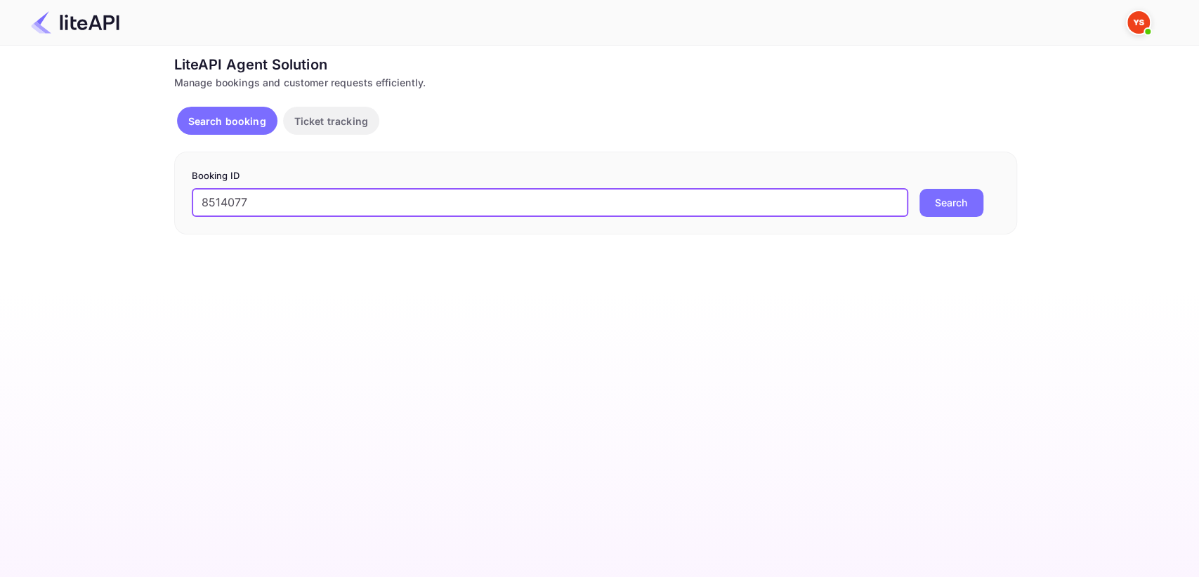 This screenshot has height=577, width=1199. What do you see at coordinates (1139, 22) in the screenshot?
I see `img: Yandex Support` at bounding box center [1139, 22].